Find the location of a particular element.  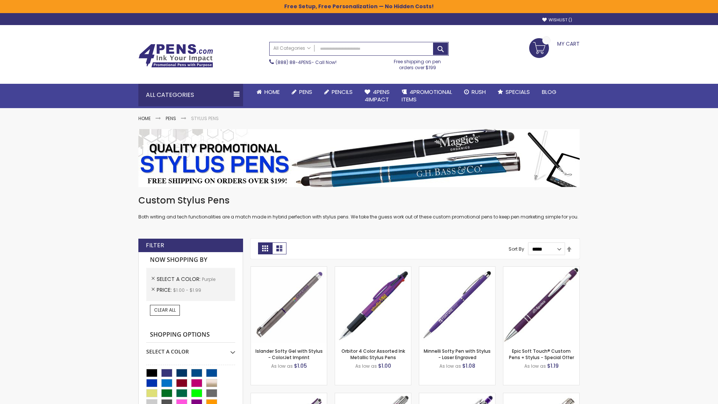

span: $1.08 is located at coordinates (469, 366).